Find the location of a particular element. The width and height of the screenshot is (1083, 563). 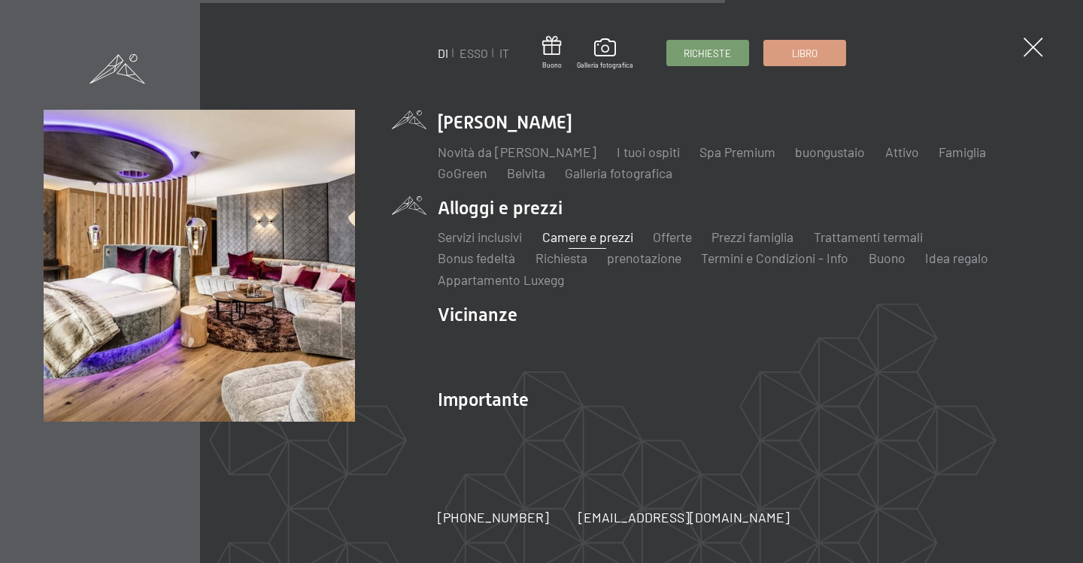

font: Belvita is located at coordinates (526, 173).